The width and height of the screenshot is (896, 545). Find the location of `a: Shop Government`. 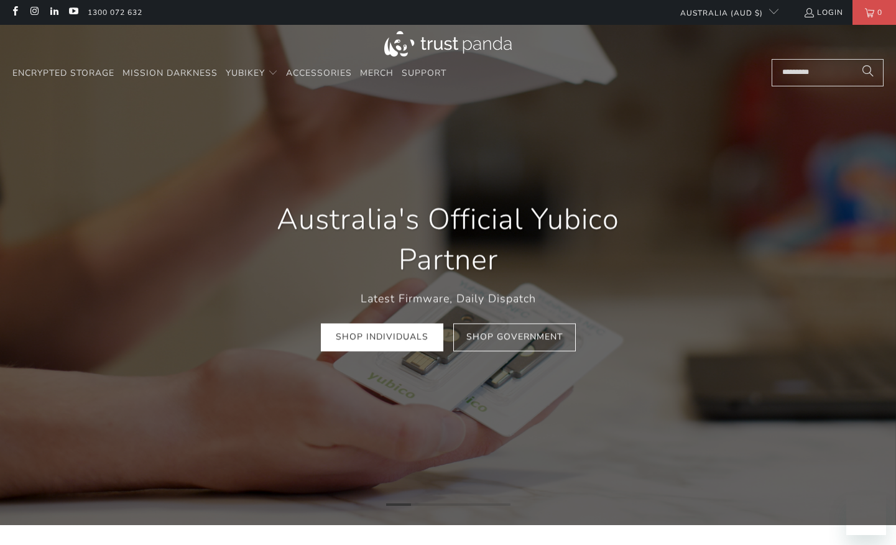

a: Shop Government is located at coordinates (514, 337).